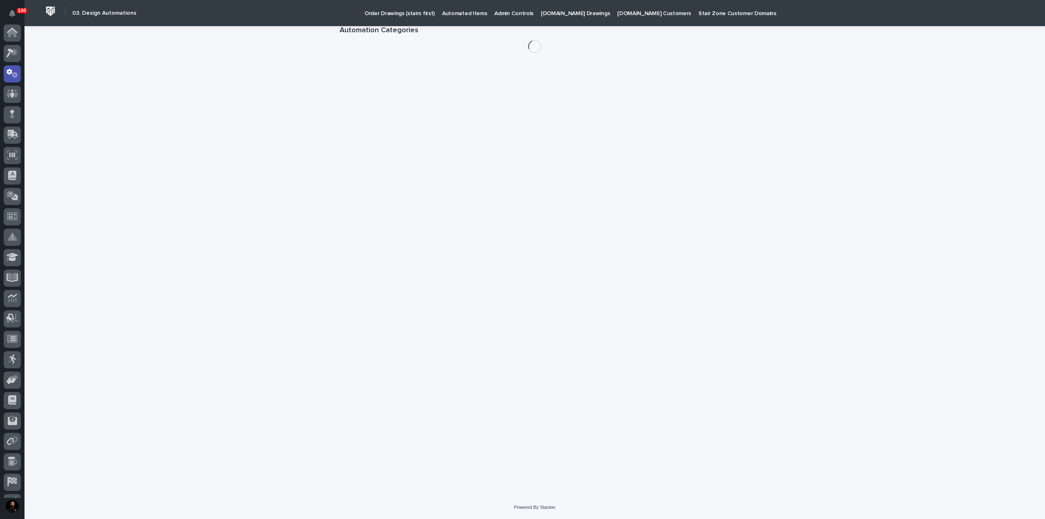  I want to click on button: Notifications, so click(12, 13).